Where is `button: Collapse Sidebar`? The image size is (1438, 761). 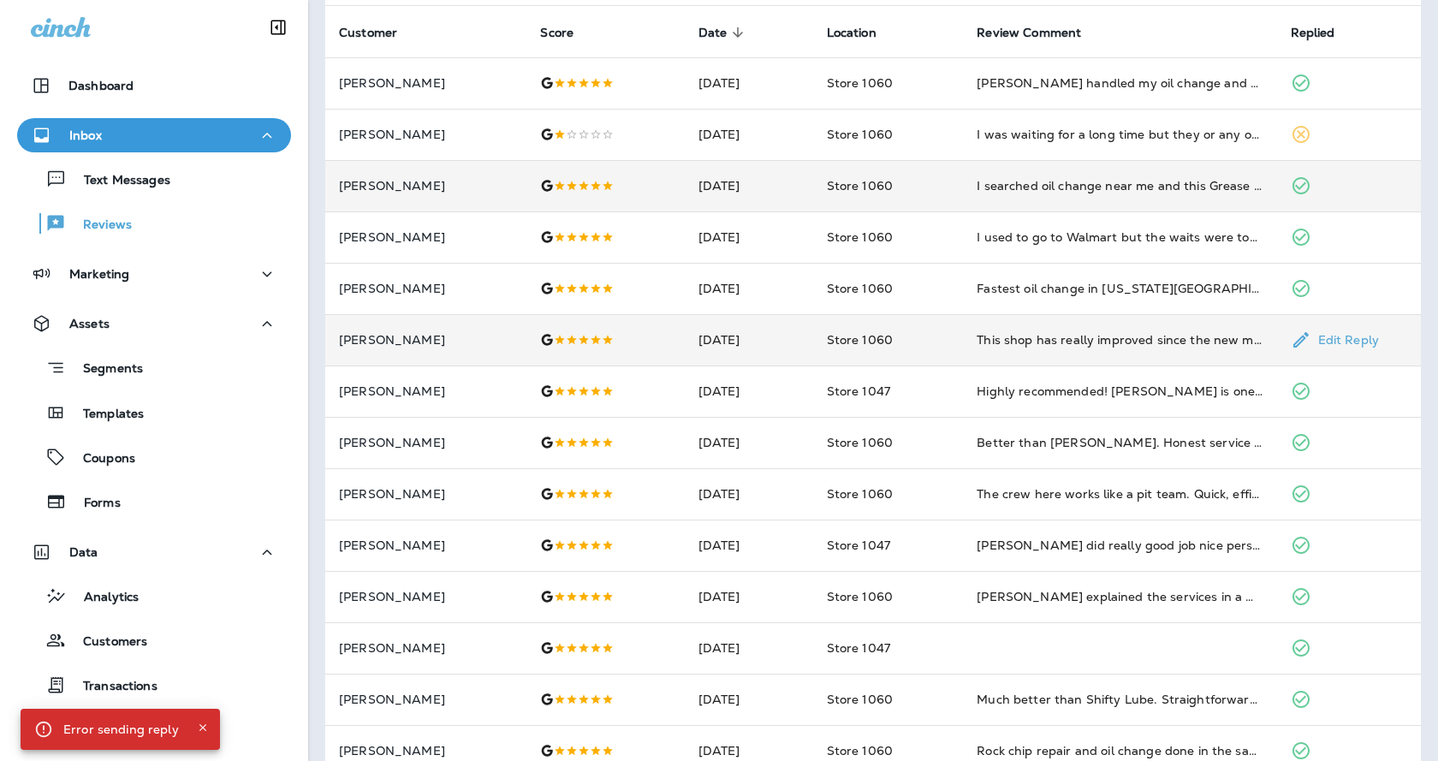
button: Collapse Sidebar is located at coordinates (278, 27).